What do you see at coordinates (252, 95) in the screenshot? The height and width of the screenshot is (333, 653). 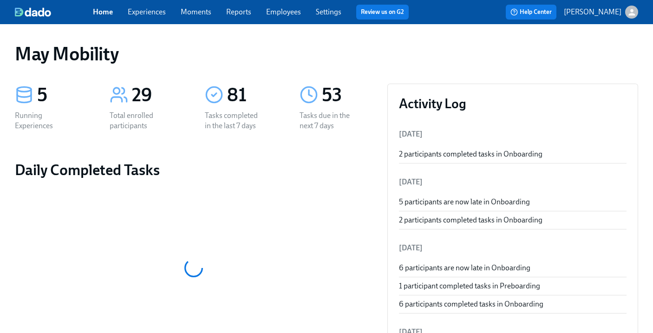 I see `div: 81` at bounding box center [252, 95].